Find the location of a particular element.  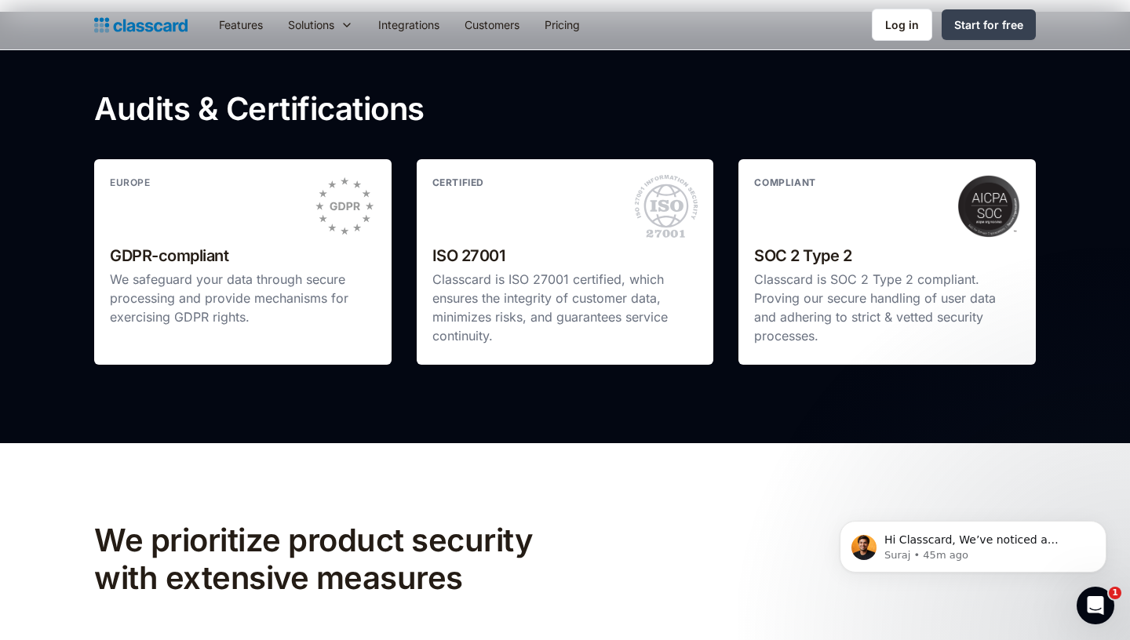

a: Log in is located at coordinates (902, 24).